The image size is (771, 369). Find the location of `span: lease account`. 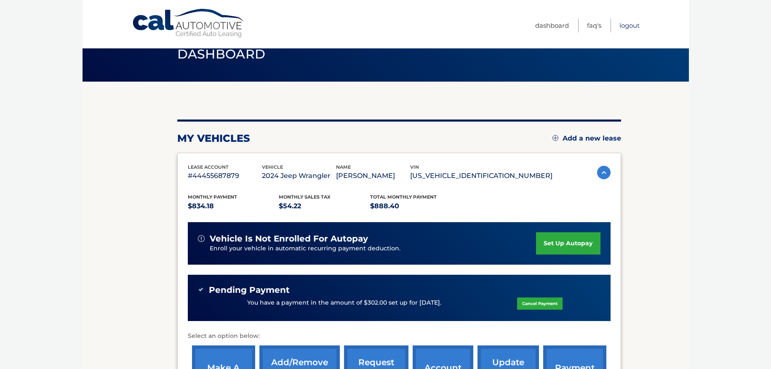

span: lease account is located at coordinates (208, 167).